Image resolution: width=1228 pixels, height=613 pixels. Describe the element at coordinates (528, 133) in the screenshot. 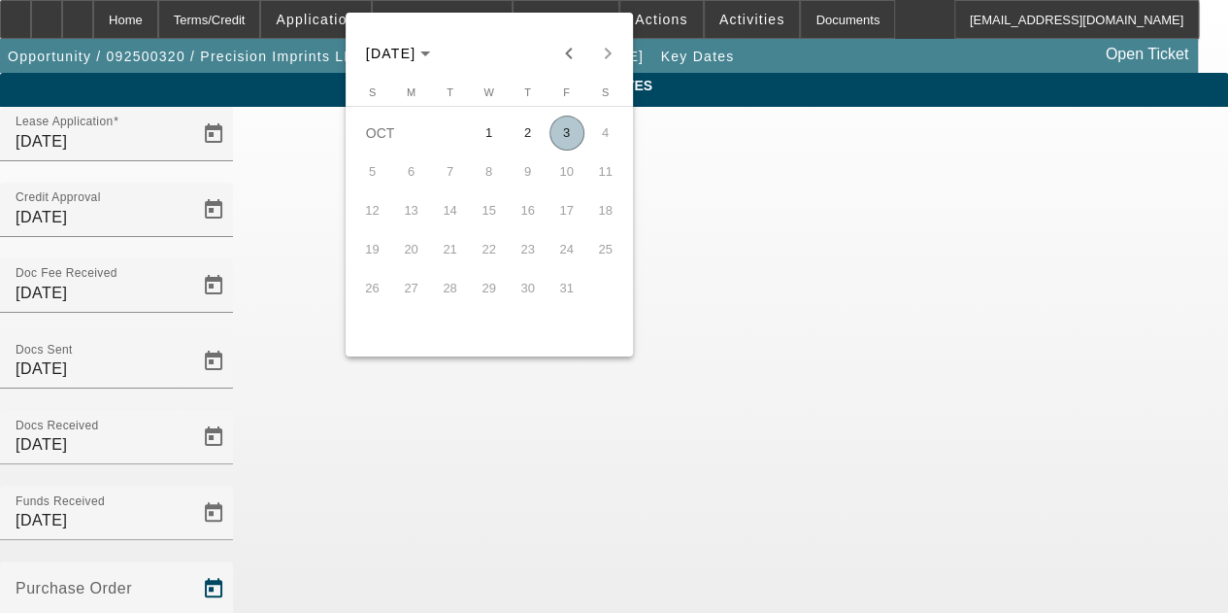

I see `button: October 2, 2025` at that location.